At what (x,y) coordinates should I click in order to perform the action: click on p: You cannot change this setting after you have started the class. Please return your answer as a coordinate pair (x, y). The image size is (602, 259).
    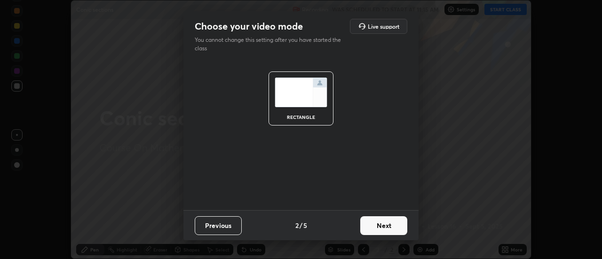
    Looking at the image, I should click on (271, 44).